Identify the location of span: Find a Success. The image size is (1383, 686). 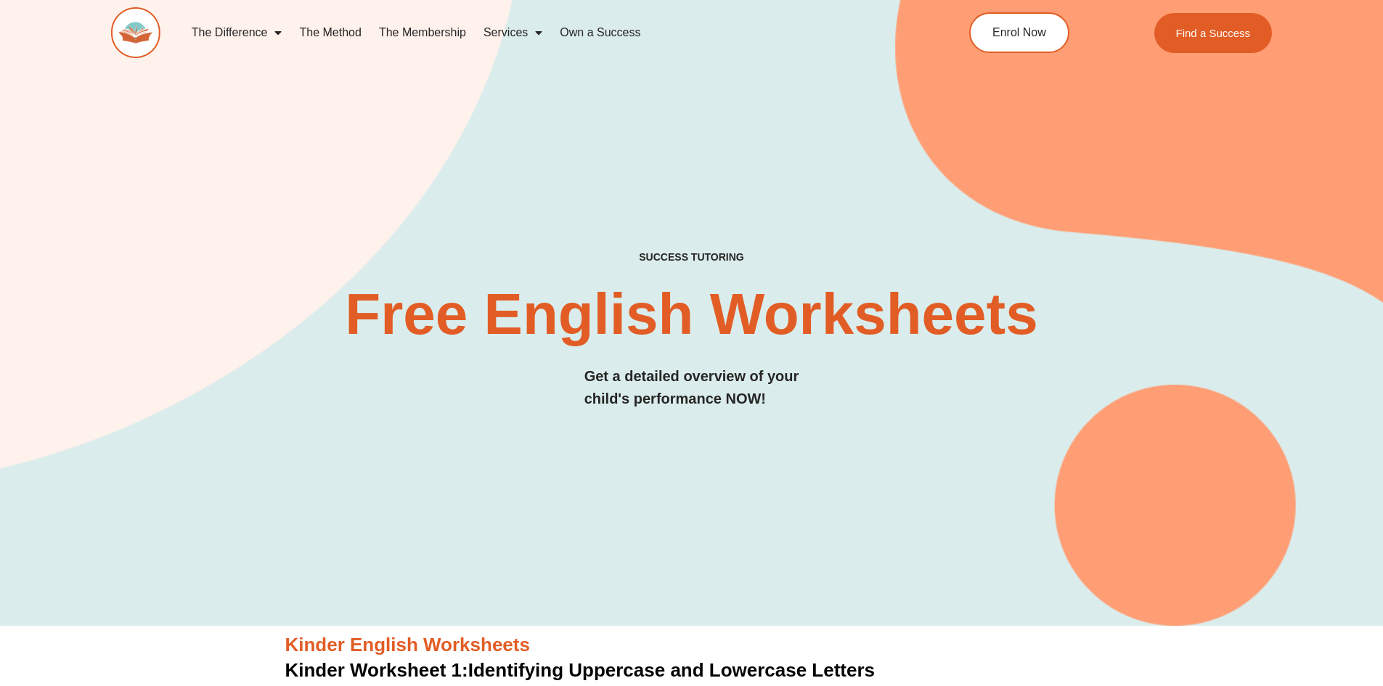
(1213, 33).